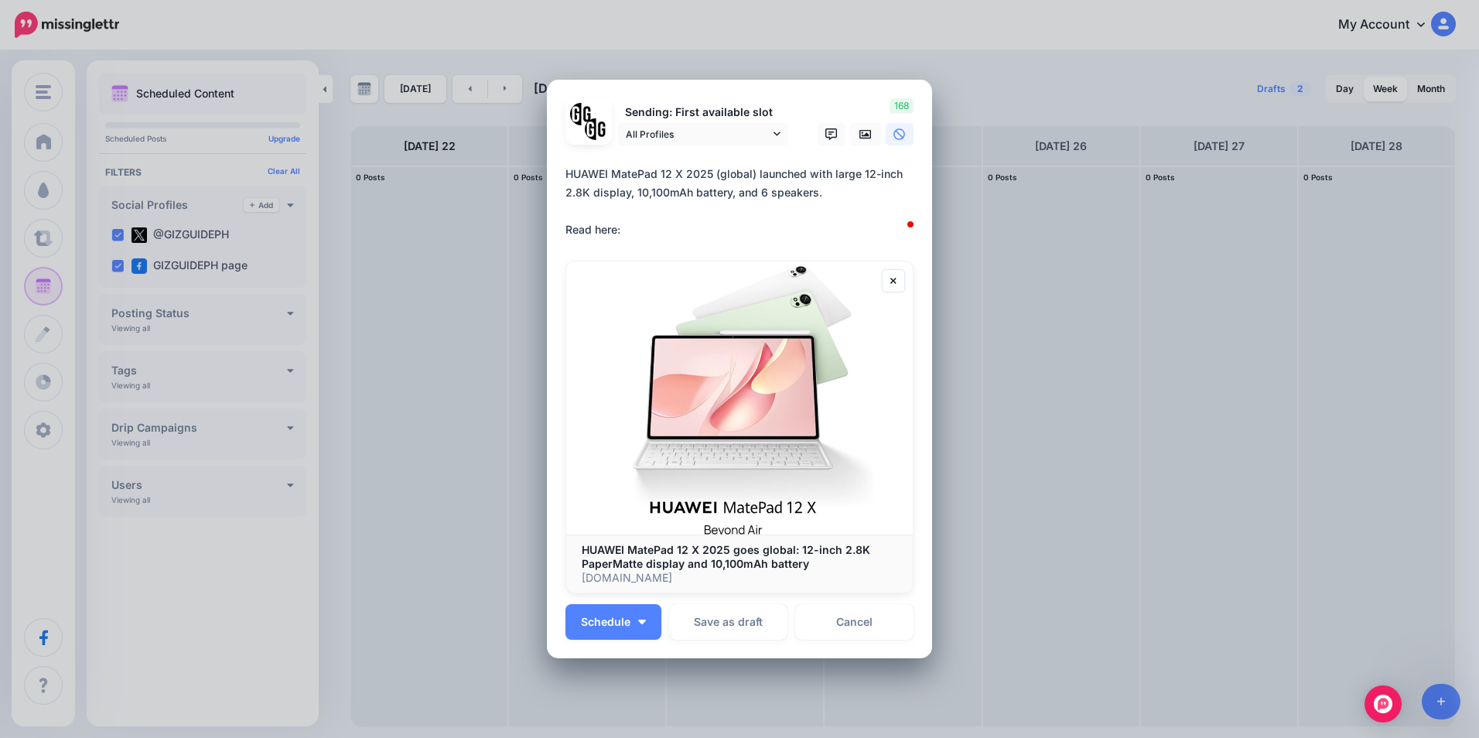 This screenshot has height=738, width=1479. Describe the element at coordinates (606, 622) in the screenshot. I see `span: Schedule` at that location.